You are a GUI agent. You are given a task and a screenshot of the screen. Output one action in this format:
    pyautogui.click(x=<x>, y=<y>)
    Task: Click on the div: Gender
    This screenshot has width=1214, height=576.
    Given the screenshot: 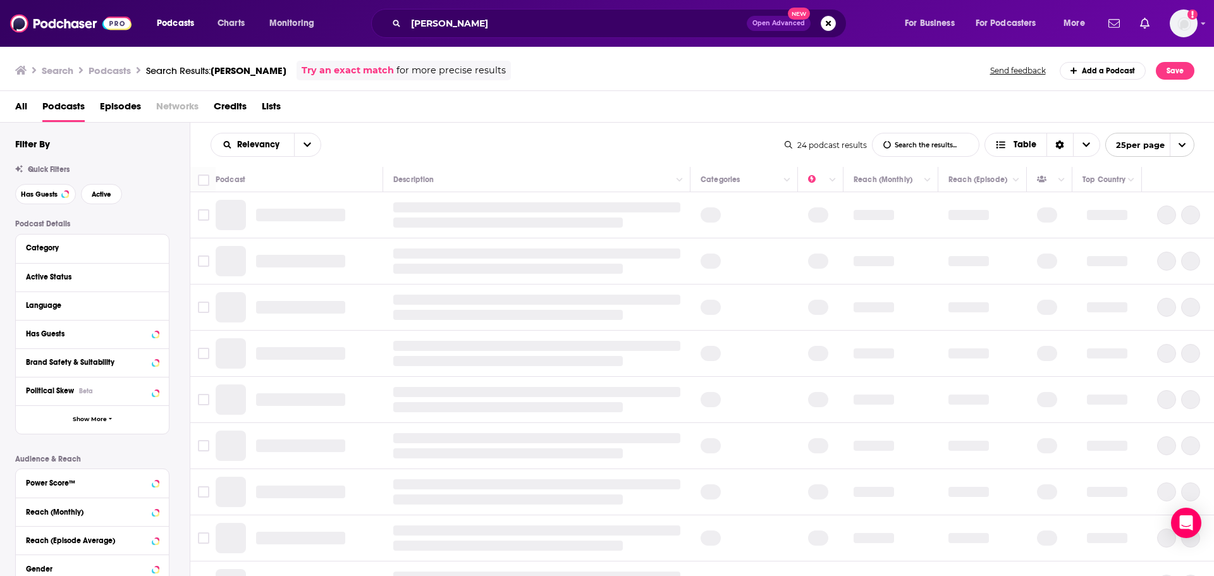 What is the action you would take?
    pyautogui.click(x=87, y=569)
    